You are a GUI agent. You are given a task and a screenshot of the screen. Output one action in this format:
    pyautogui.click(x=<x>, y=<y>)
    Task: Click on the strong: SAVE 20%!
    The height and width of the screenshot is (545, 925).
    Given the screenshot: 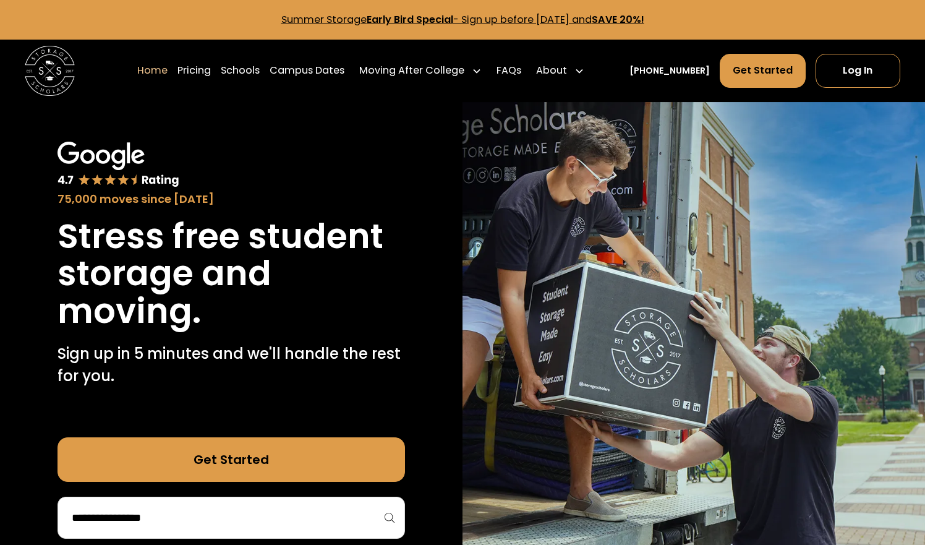 What is the action you would take?
    pyautogui.click(x=618, y=19)
    